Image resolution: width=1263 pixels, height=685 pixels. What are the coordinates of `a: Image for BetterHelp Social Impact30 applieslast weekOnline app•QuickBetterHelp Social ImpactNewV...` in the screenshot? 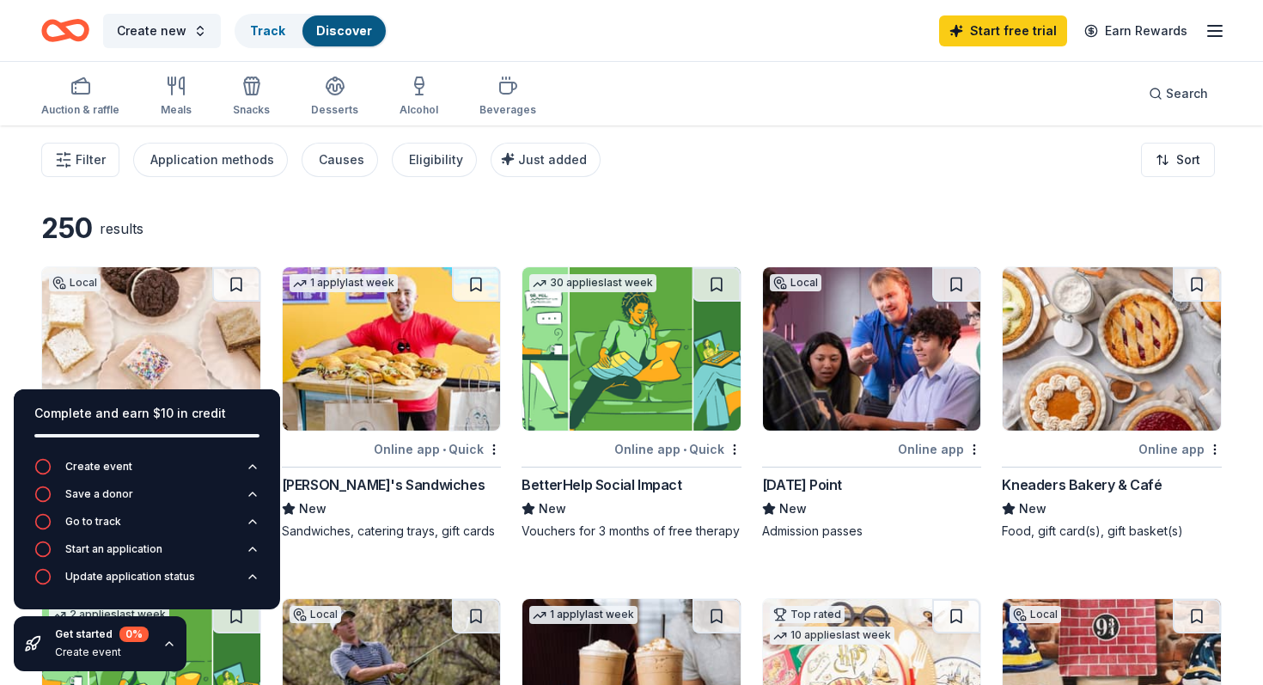 It's located at (631, 403).